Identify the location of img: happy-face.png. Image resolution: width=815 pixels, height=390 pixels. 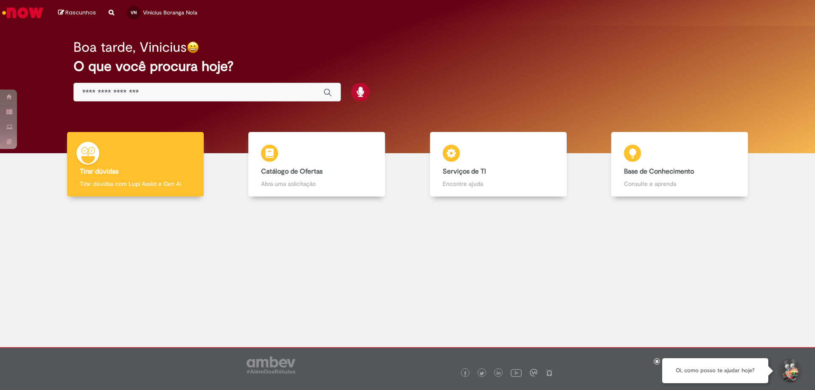
(193, 47).